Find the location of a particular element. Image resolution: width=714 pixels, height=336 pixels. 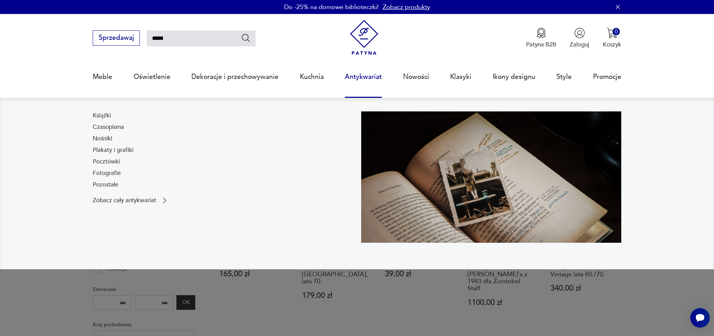

a: Klasyki is located at coordinates (461, 77).